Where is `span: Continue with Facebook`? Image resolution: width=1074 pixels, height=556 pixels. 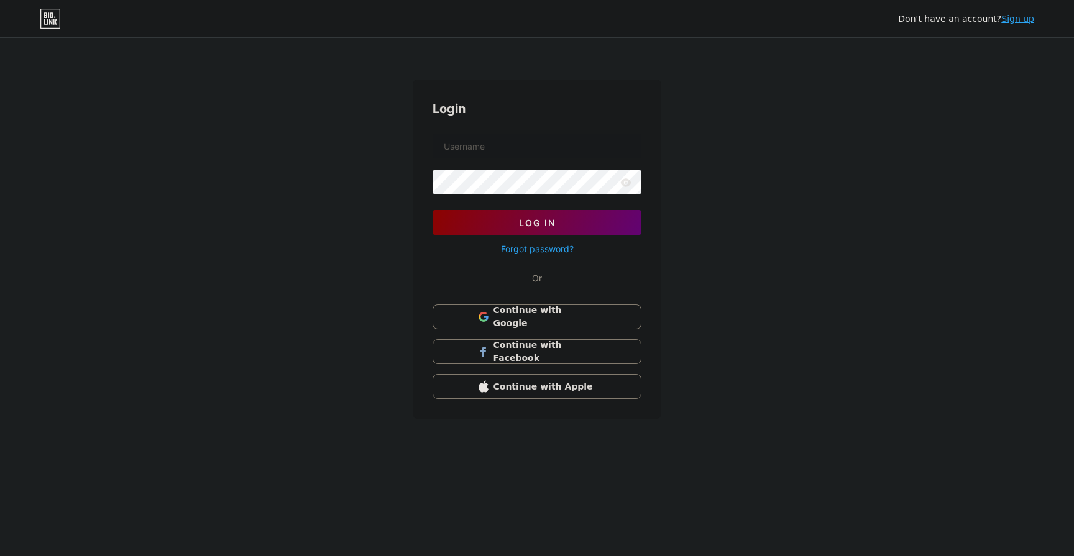 span: Continue with Facebook is located at coordinates (544, 352).